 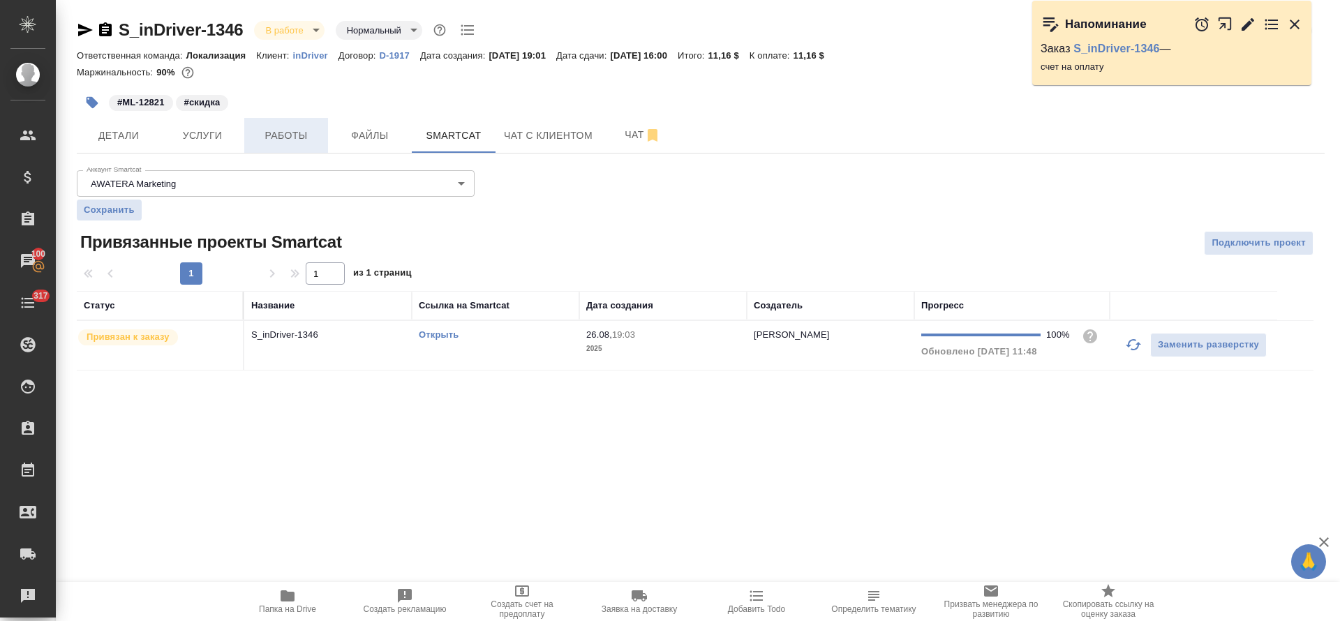 What do you see at coordinates (119, 135) in the screenshot?
I see `span: Детали` at bounding box center [119, 135].